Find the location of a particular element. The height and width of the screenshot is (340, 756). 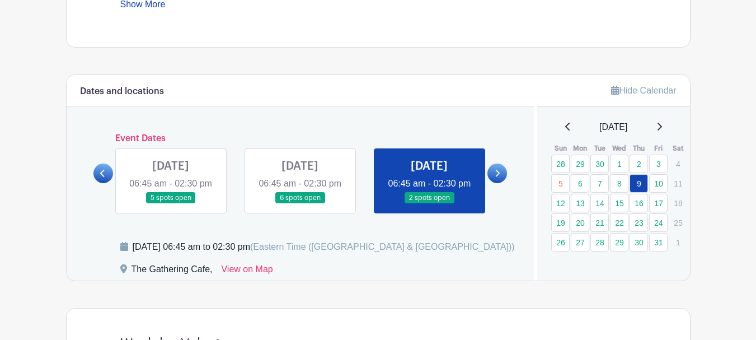

a: View on Map is located at coordinates (247, 271).